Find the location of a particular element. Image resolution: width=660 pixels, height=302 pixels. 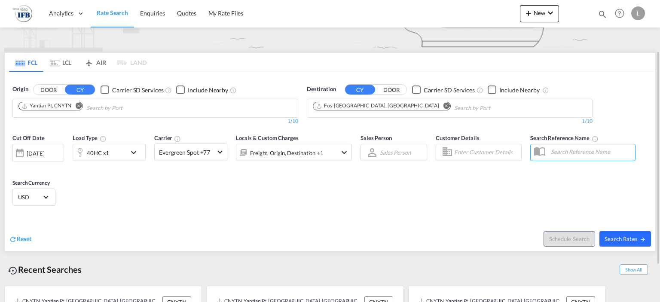

span: Analytics is located at coordinates (61, 13).